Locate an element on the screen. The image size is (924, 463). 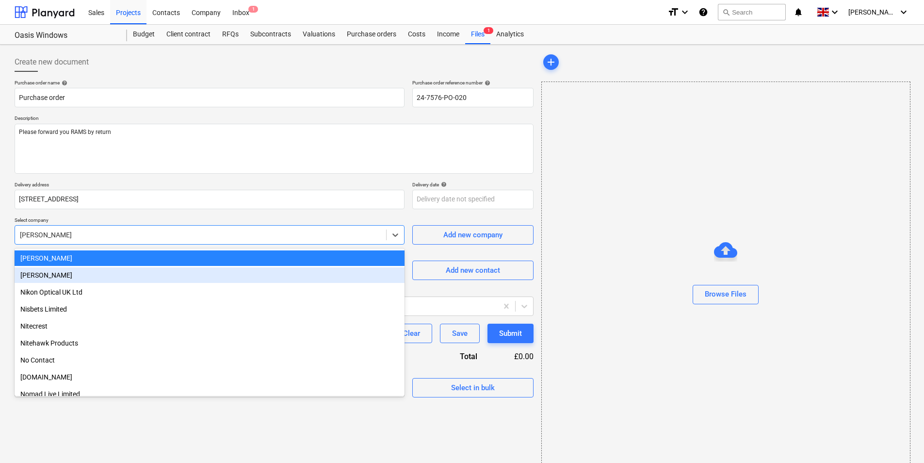
div: Income is located at coordinates (448, 34).